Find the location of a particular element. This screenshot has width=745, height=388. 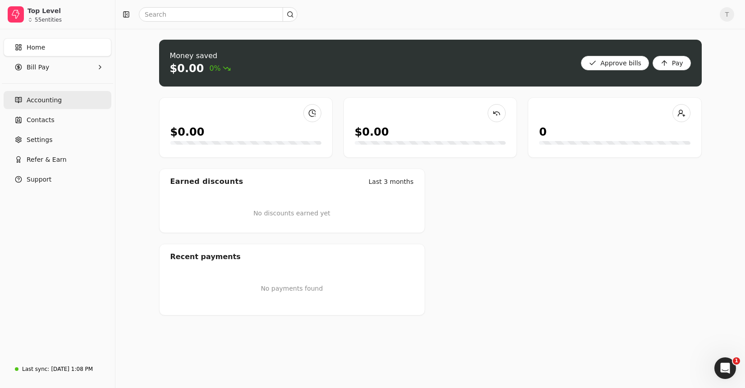

div: No discounts earned yet is located at coordinates (292, 213).